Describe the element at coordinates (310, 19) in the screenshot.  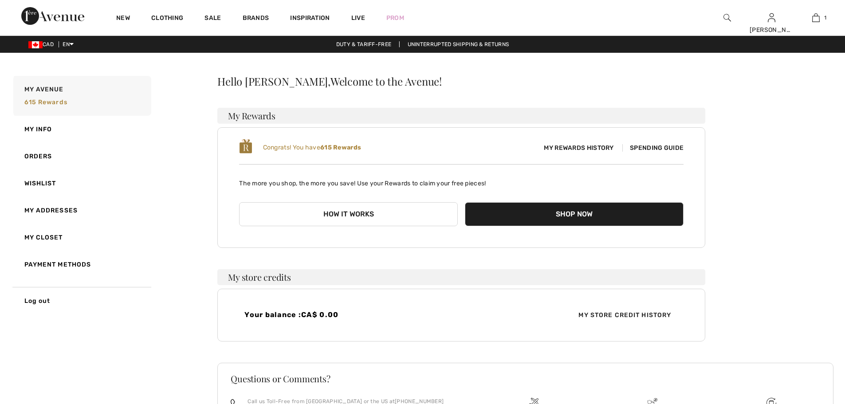
I see `span: Inspiration` at that location.